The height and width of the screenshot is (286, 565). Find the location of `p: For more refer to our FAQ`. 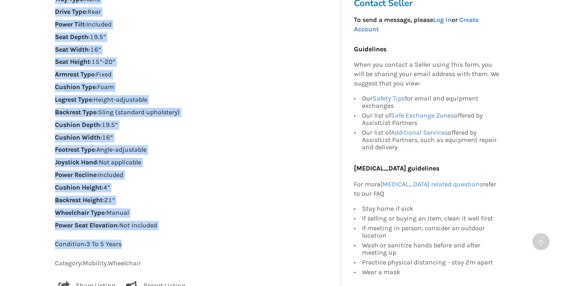

p: For more refer to our FAQ is located at coordinates (426, 189).